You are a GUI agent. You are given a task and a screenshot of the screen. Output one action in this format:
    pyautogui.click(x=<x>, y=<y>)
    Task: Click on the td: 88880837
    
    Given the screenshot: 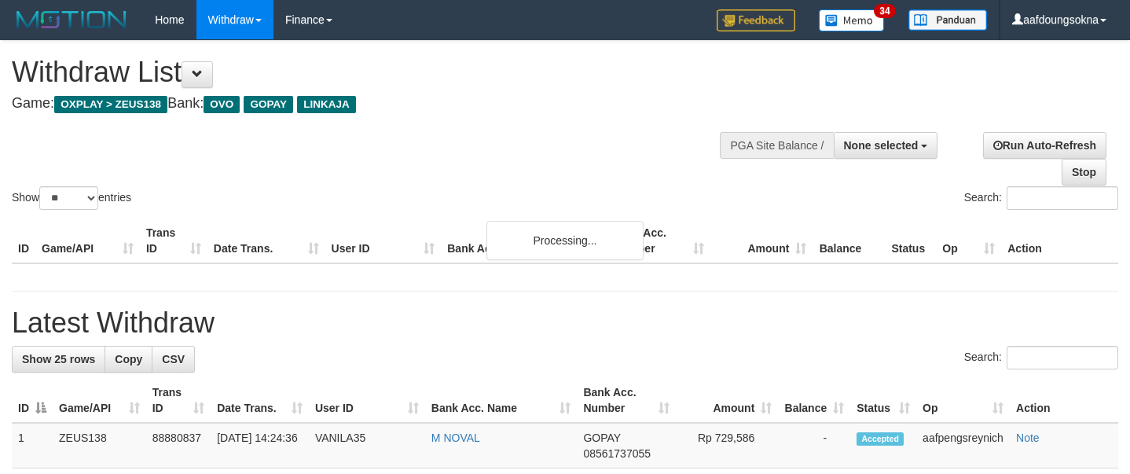 What is the action you would take?
    pyautogui.click(x=178, y=446)
    